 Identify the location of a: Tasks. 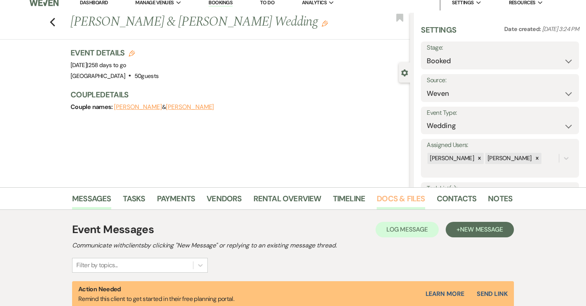
(134, 201).